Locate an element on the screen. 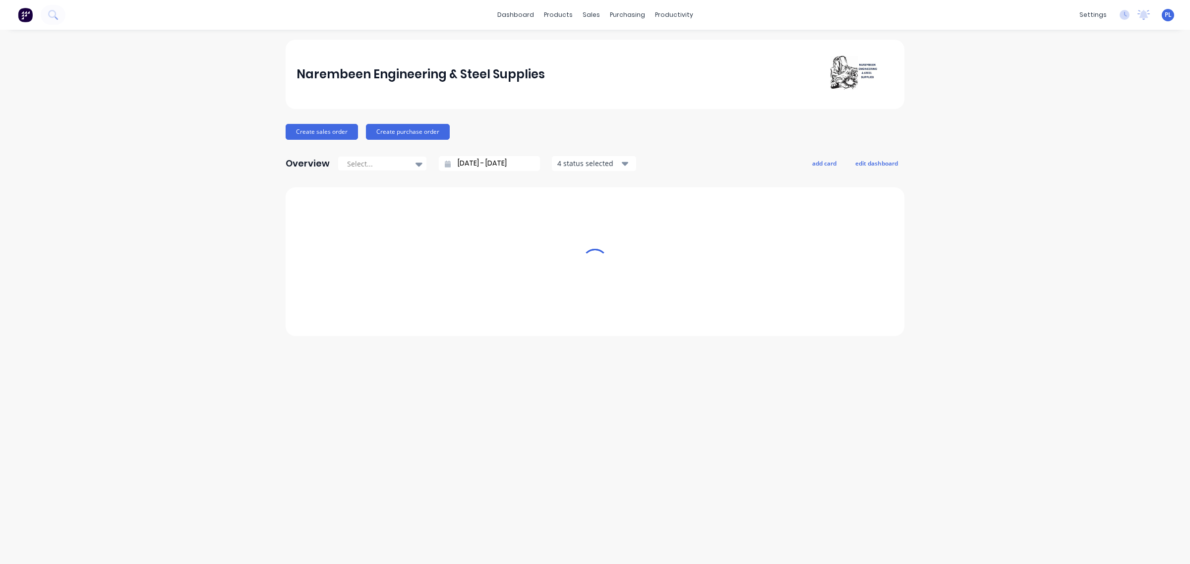 The height and width of the screenshot is (564, 1190). span: PL is located at coordinates (1168, 15).